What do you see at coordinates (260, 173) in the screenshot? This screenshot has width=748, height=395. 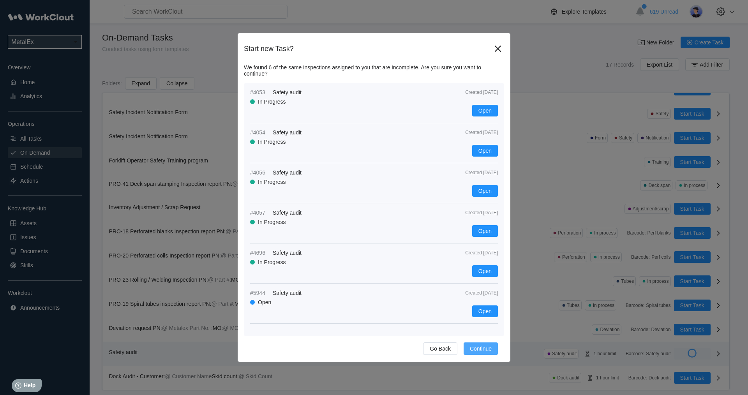 I see `span: #4056` at bounding box center [260, 173].